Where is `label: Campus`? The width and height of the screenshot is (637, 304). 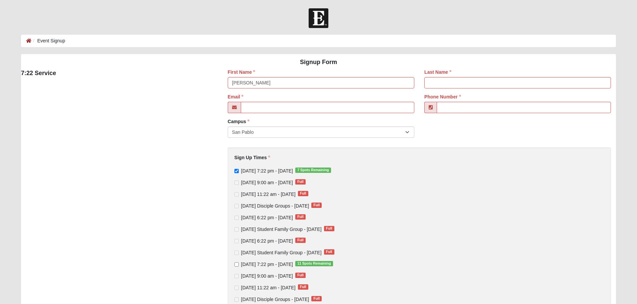 label: Campus is located at coordinates (238, 122).